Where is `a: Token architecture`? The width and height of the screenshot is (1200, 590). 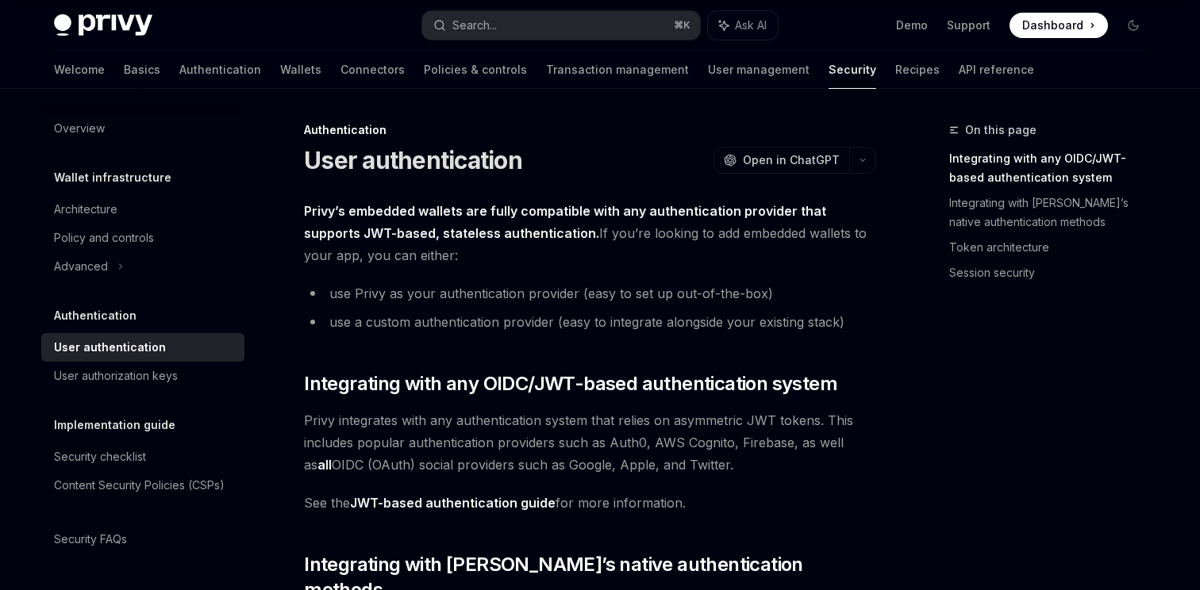
a: Token architecture is located at coordinates (1054, 248).